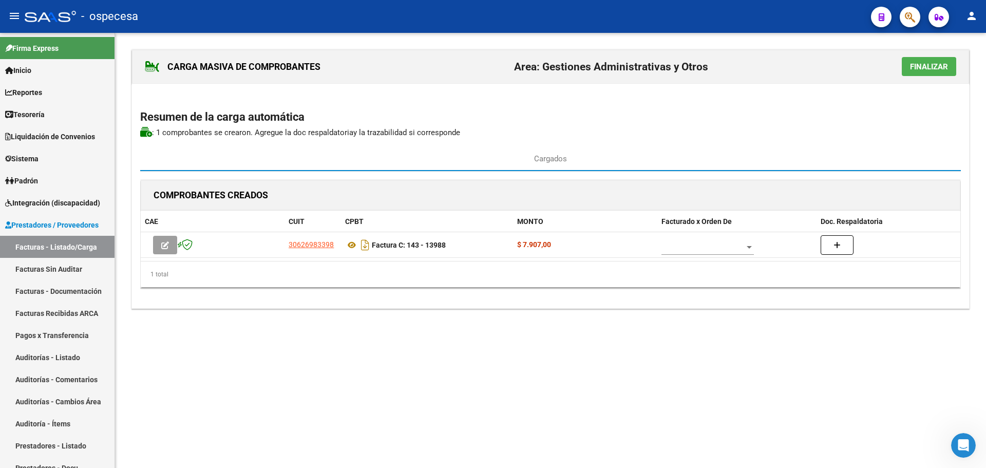  I want to click on span: y la trazabilidad si corresponde, so click(407, 133).